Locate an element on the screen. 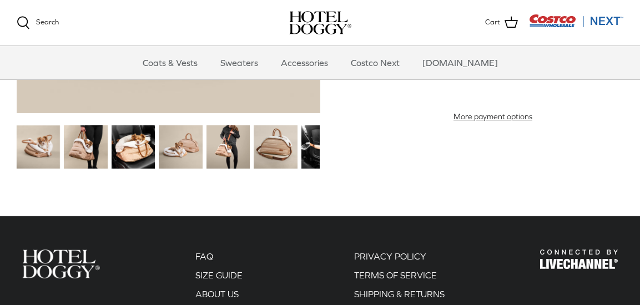  img: Costco Next is located at coordinates (576, 21).